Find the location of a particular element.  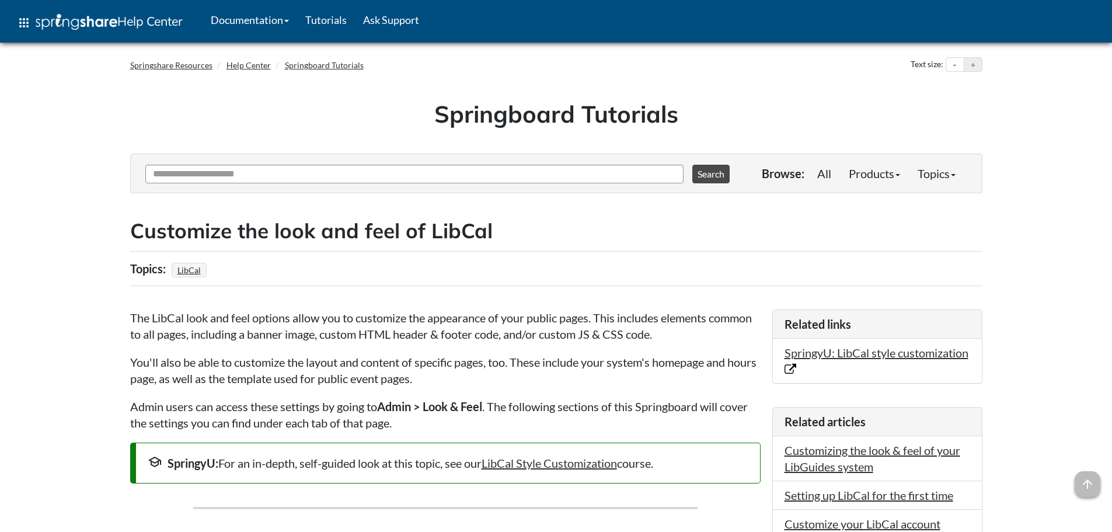

strong: SpringyU: is located at coordinates (193, 463).